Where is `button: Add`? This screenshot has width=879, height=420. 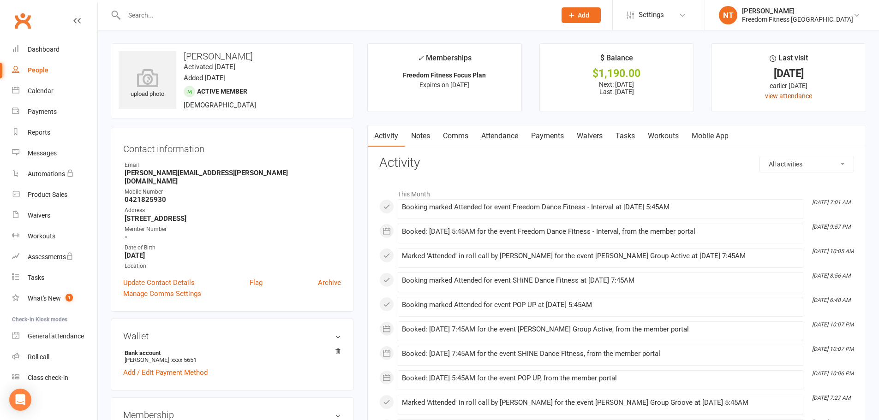 button: Add is located at coordinates (581, 15).